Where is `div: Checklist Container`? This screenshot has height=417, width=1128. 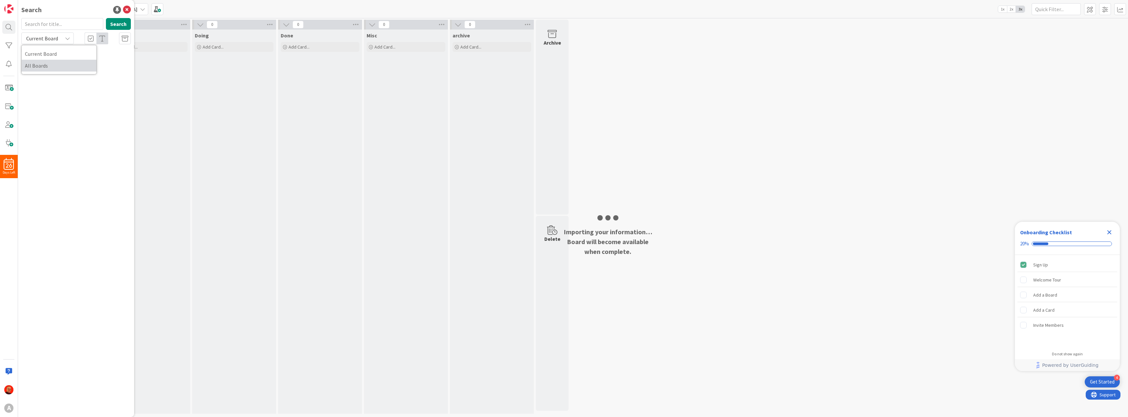 div: Checklist Container is located at coordinates (1068, 296).